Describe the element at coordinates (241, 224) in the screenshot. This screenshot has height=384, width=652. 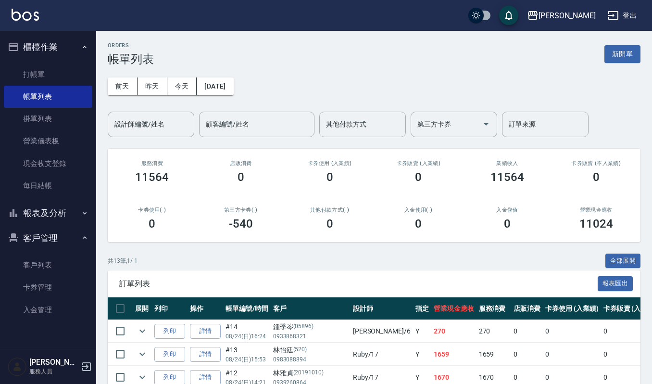
I see `h3: -540` at that location.